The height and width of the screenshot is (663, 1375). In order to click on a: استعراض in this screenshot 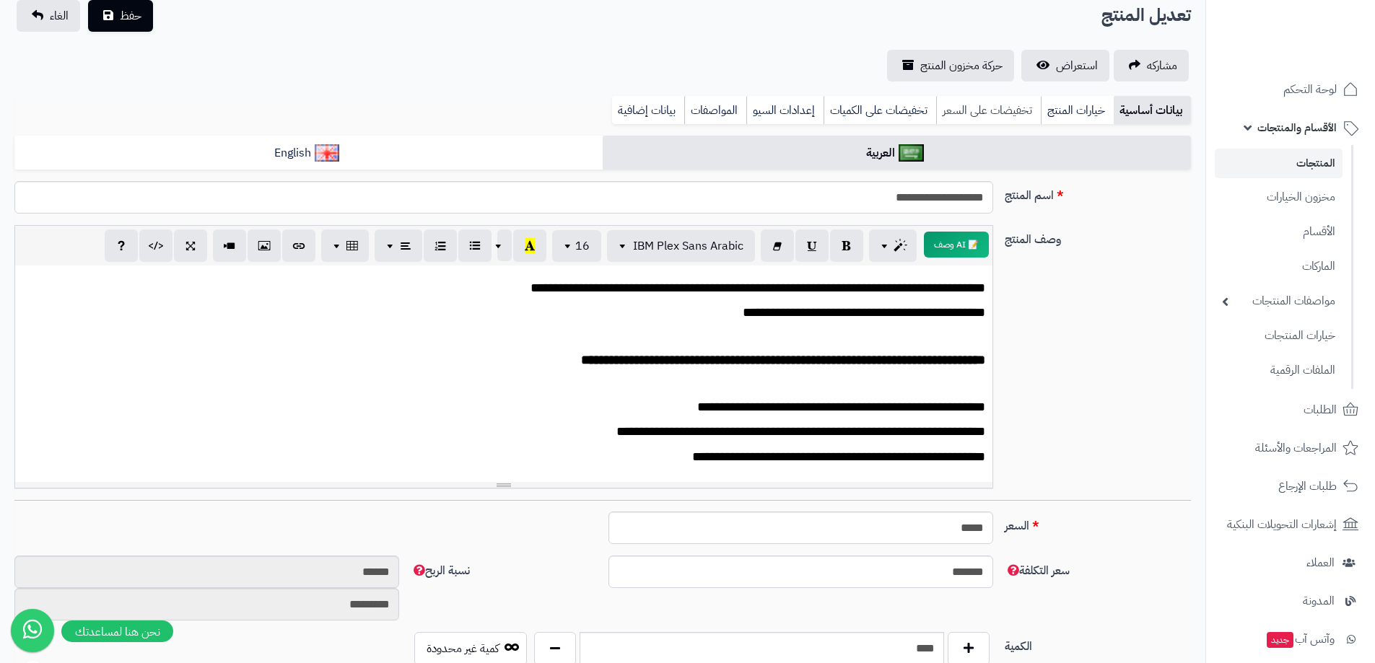, I will do `click(1065, 66)`.